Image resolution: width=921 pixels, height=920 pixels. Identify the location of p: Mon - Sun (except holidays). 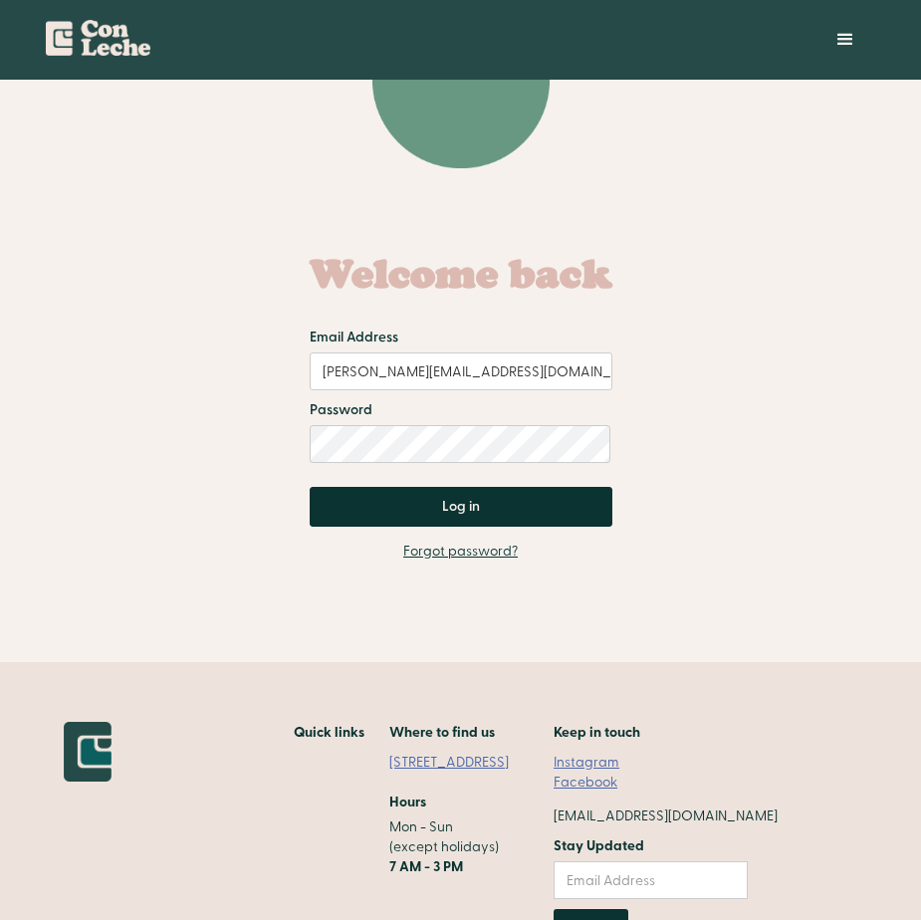
(459, 847).